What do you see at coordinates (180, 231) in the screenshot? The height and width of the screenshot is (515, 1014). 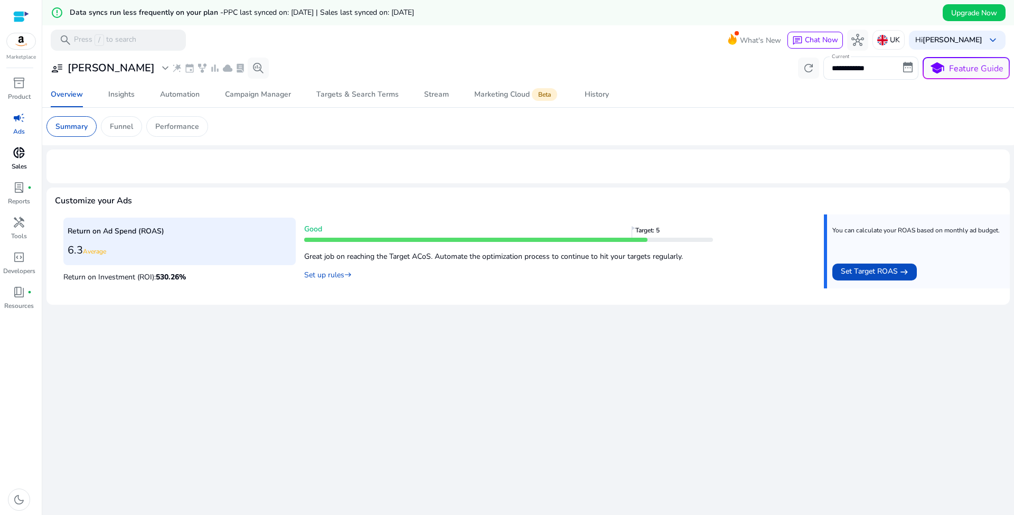 I see `p: Return on Ad Spend (ROAS)` at bounding box center [180, 231].